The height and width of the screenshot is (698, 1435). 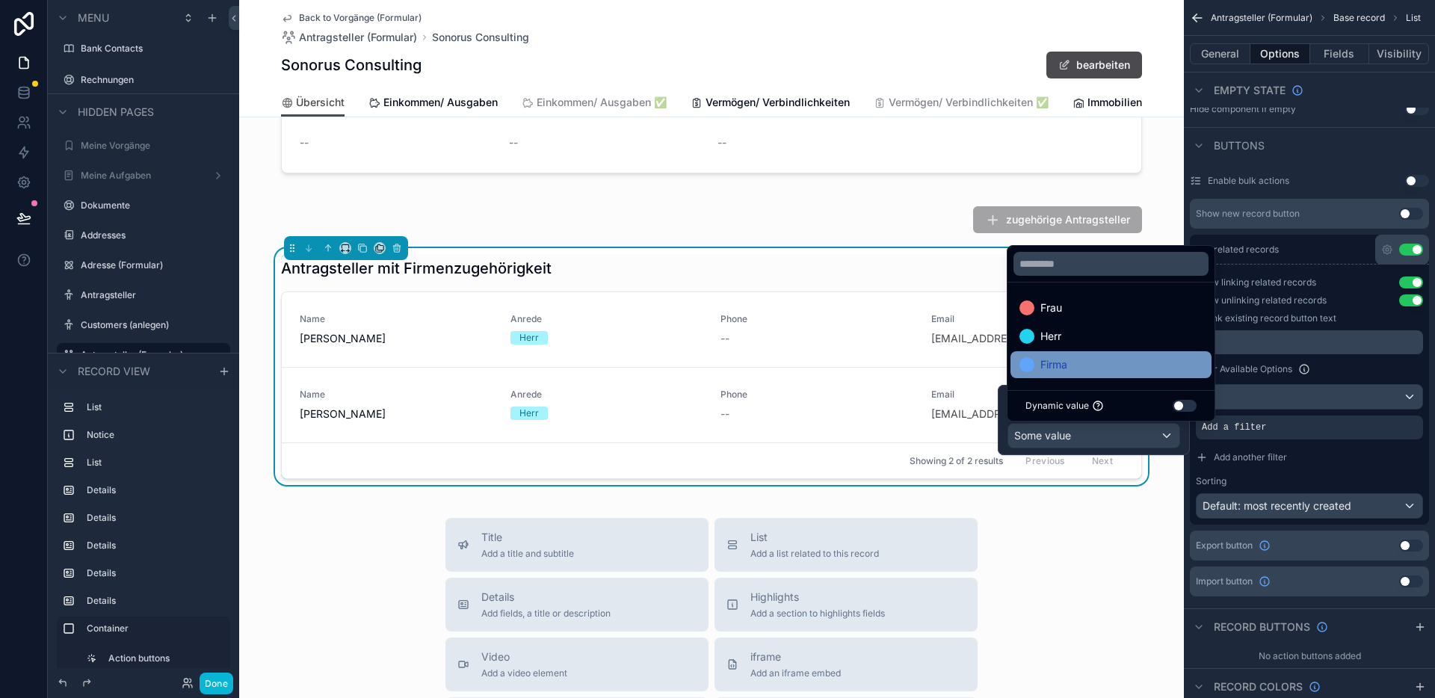 What do you see at coordinates (846, 605) in the screenshot?
I see `button: HighlightsAdd a section to highlights fields` at bounding box center [846, 605].